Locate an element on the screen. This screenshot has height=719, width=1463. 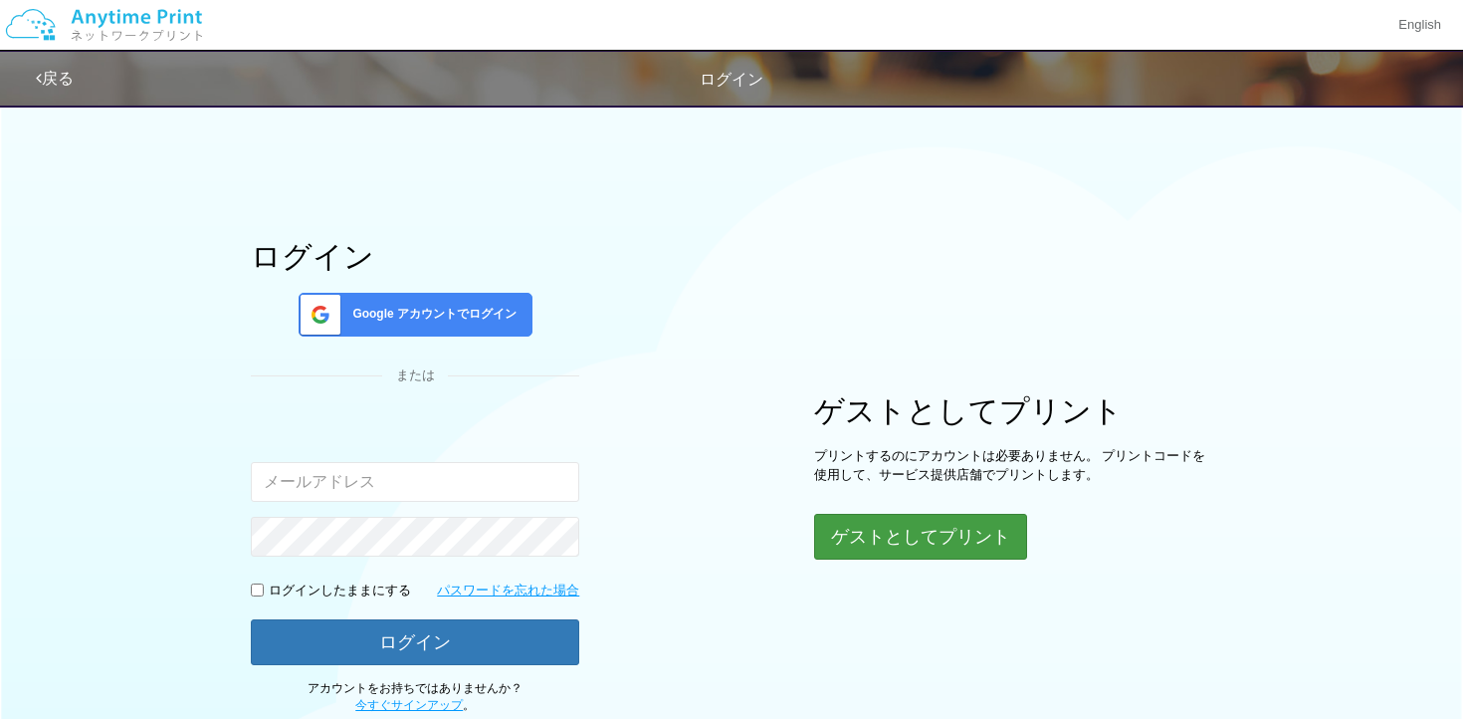
span: ログイン is located at coordinates (731, 79).